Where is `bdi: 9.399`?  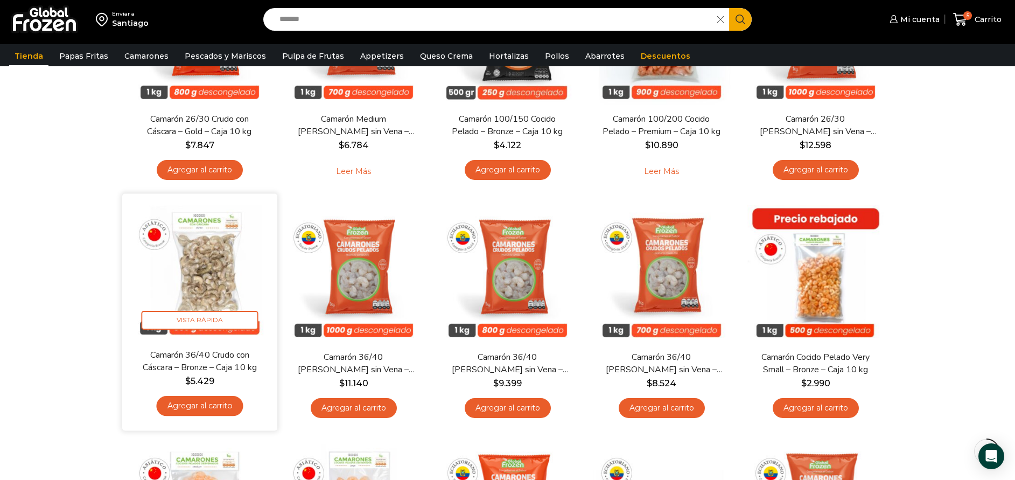 bdi: 9.399 is located at coordinates (507, 383).